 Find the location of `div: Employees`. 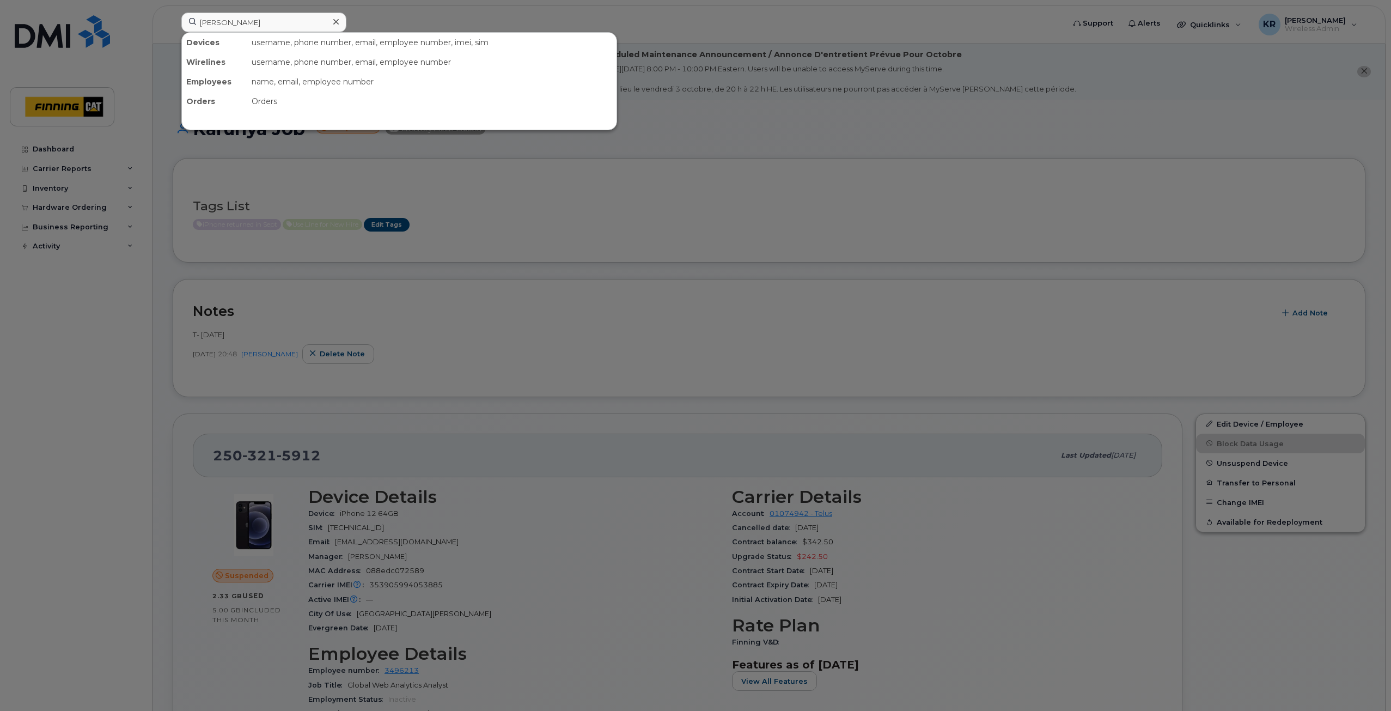

div: Employees is located at coordinates (215, 82).